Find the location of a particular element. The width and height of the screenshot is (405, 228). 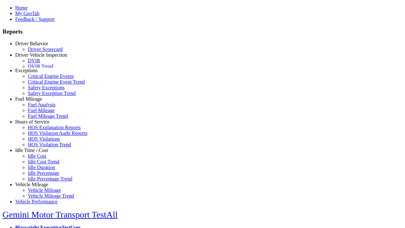

a: HOS Explanation Reports is located at coordinates (54, 127).